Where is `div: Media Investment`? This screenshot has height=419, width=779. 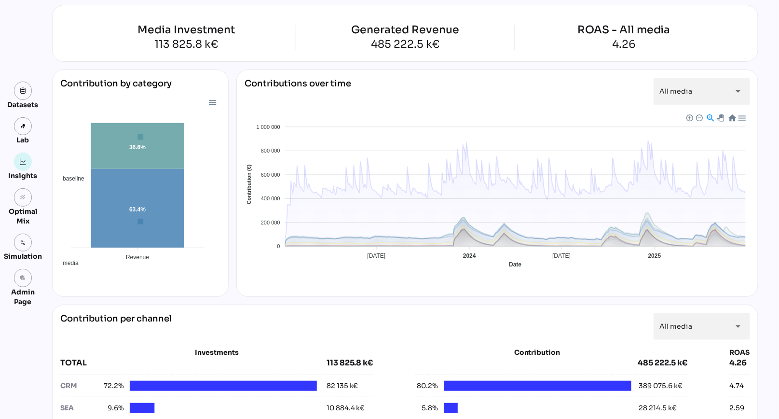
div: Media Investment is located at coordinates (186, 30).